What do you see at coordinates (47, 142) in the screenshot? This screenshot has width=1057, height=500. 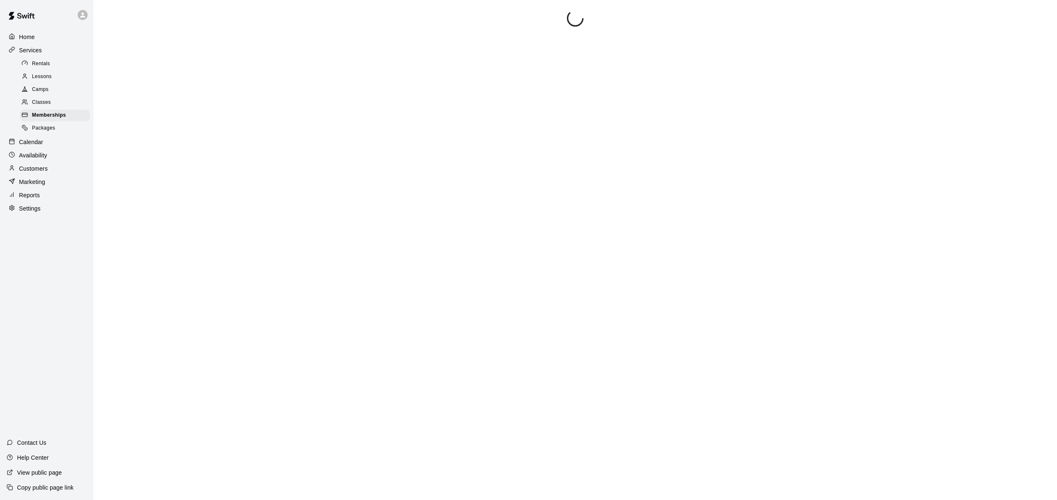 I see `a: Calendar` at bounding box center [47, 142].